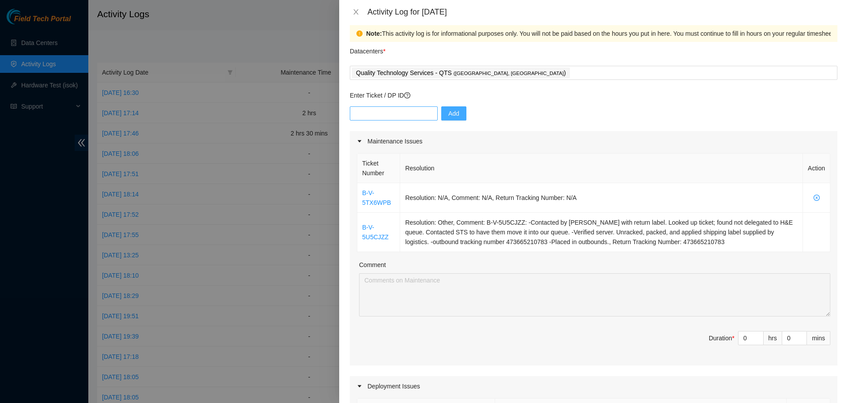  I want to click on span: close-circle, so click(816, 198).